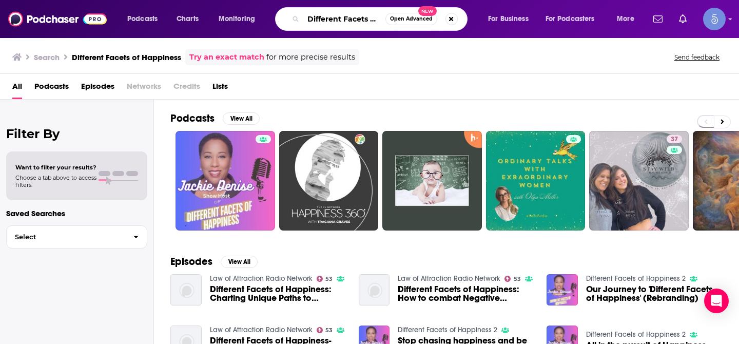  Describe the element at coordinates (215, 118) in the screenshot. I see `a: PodcastsView All` at that location.